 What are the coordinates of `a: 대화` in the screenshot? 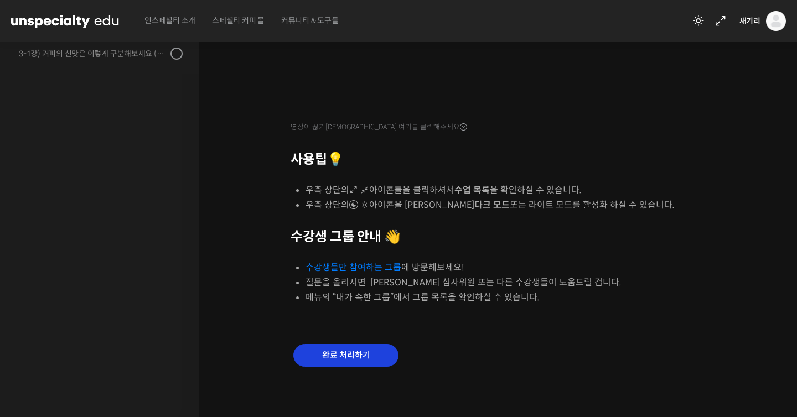 It's located at (108, 339).